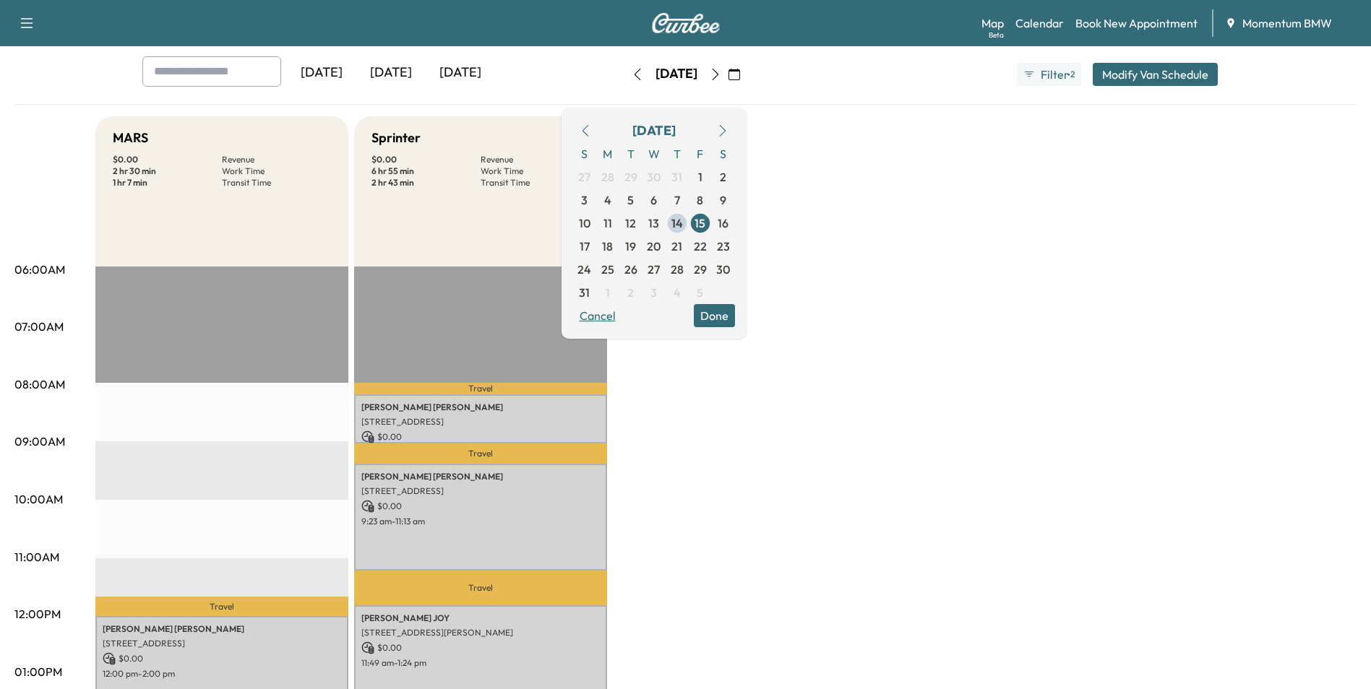 This screenshot has width=1371, height=689. What do you see at coordinates (722, 223) in the screenshot?
I see `span: 16` at bounding box center [722, 223].